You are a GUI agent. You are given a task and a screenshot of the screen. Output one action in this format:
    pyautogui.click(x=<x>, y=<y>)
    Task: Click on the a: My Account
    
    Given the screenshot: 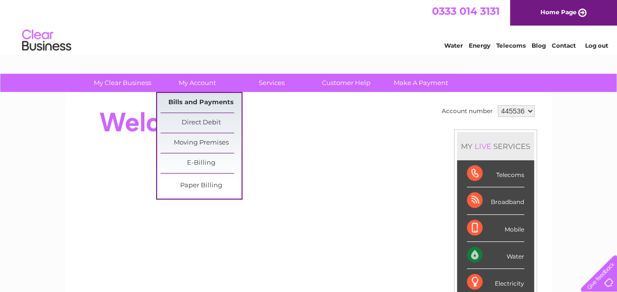 What is the action you would take?
    pyautogui.click(x=197, y=82)
    